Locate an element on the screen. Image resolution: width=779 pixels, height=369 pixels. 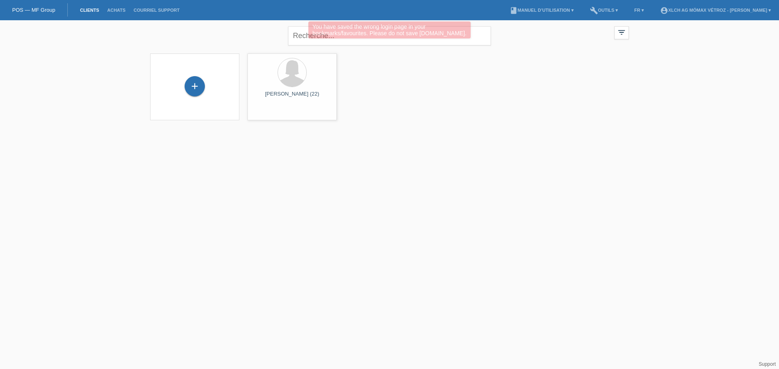
a: POS — MF Group is located at coordinates (34, 10).